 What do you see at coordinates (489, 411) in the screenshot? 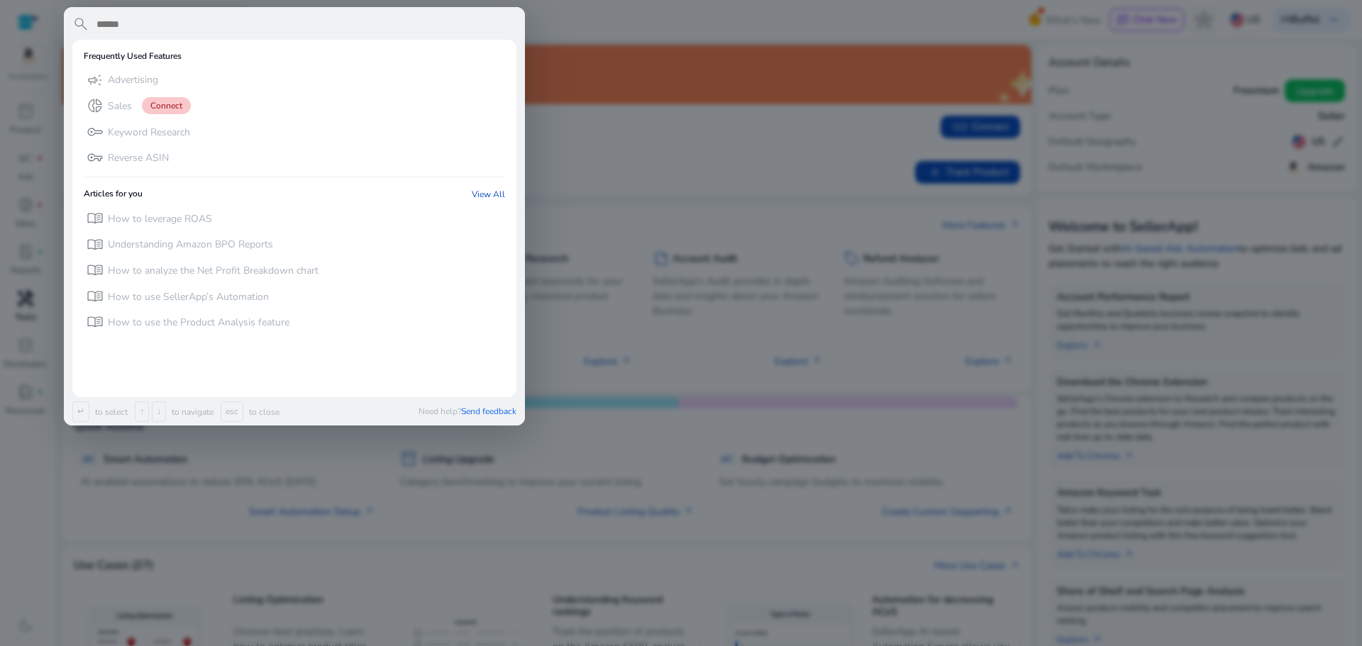
I see `span: Send feedback` at bounding box center [489, 411].